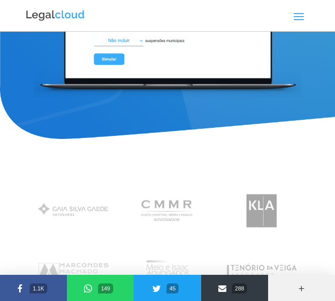 The image size is (335, 301). What do you see at coordinates (168, 211) in the screenshot?
I see `img: Costa Martins Meira Rinaldi Advogados` at bounding box center [168, 211].